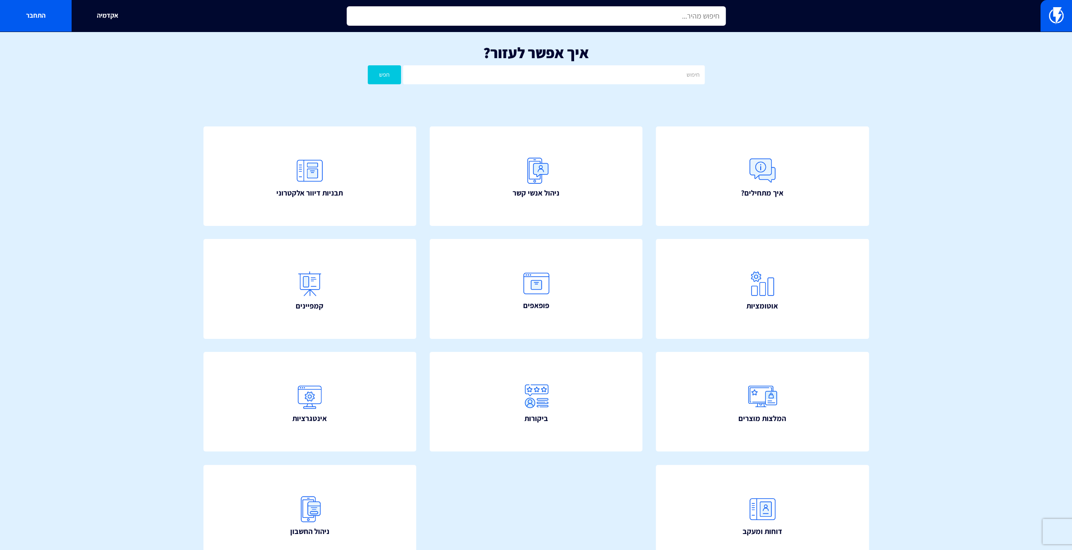  I want to click on a: איך מתחילים?, so click(763, 176).